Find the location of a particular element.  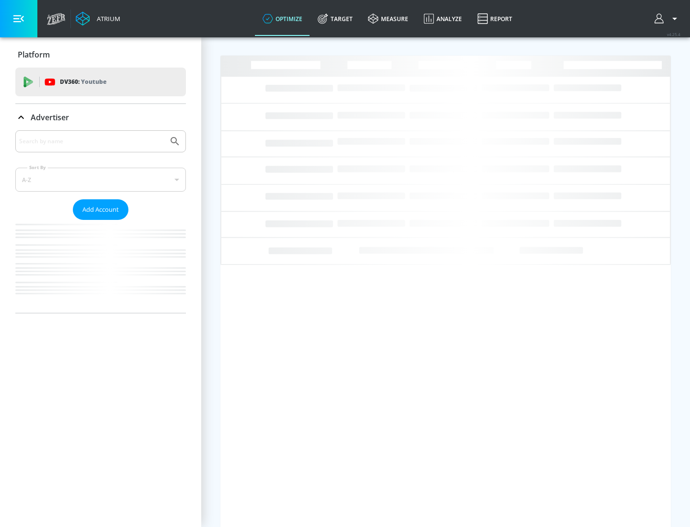

nav: list of Advertiser is located at coordinates (101, 267).